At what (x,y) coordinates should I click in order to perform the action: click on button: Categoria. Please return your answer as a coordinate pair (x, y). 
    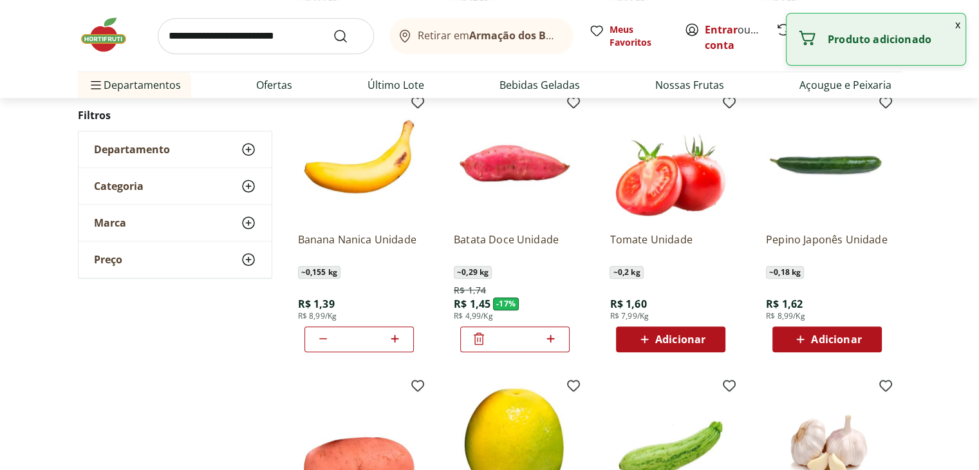
    Looking at the image, I should click on (175, 187).